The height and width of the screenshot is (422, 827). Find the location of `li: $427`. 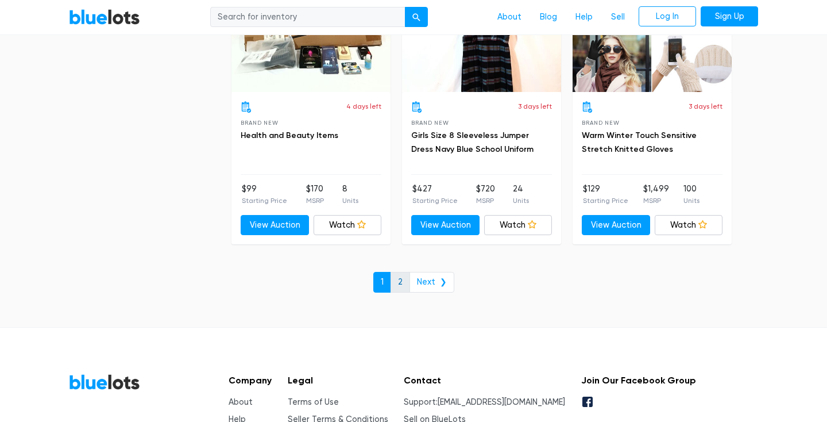

li: $427 is located at coordinates (435, 194).